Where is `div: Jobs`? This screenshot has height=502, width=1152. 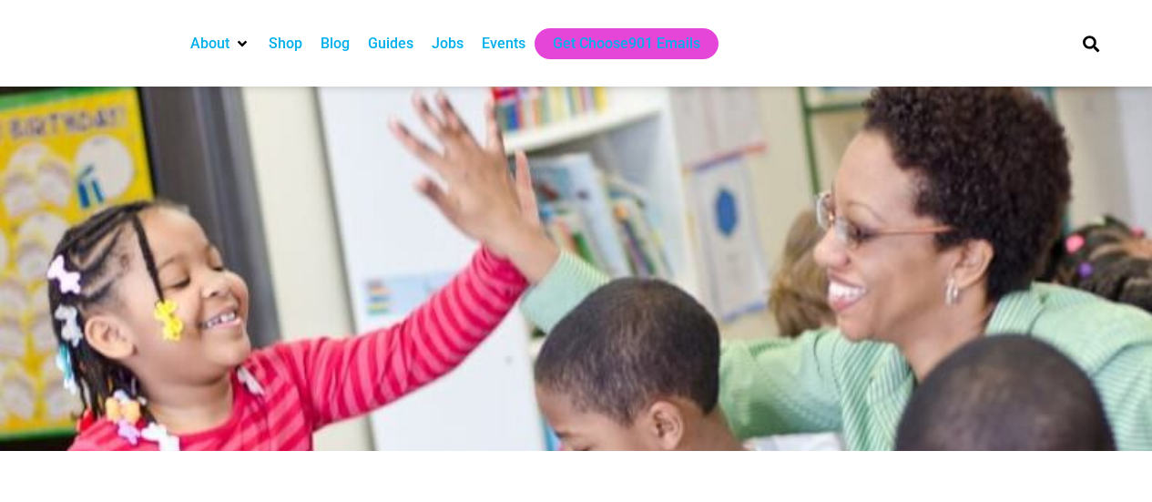 div: Jobs is located at coordinates (447, 44).